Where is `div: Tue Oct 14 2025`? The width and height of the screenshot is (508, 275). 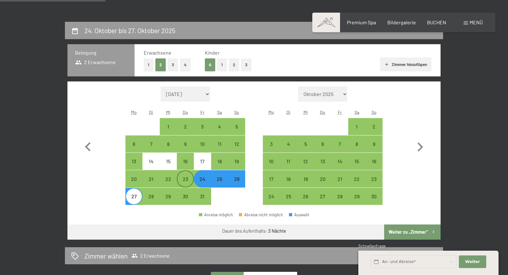
div: Tue Oct 14 2025 is located at coordinates (151, 161).